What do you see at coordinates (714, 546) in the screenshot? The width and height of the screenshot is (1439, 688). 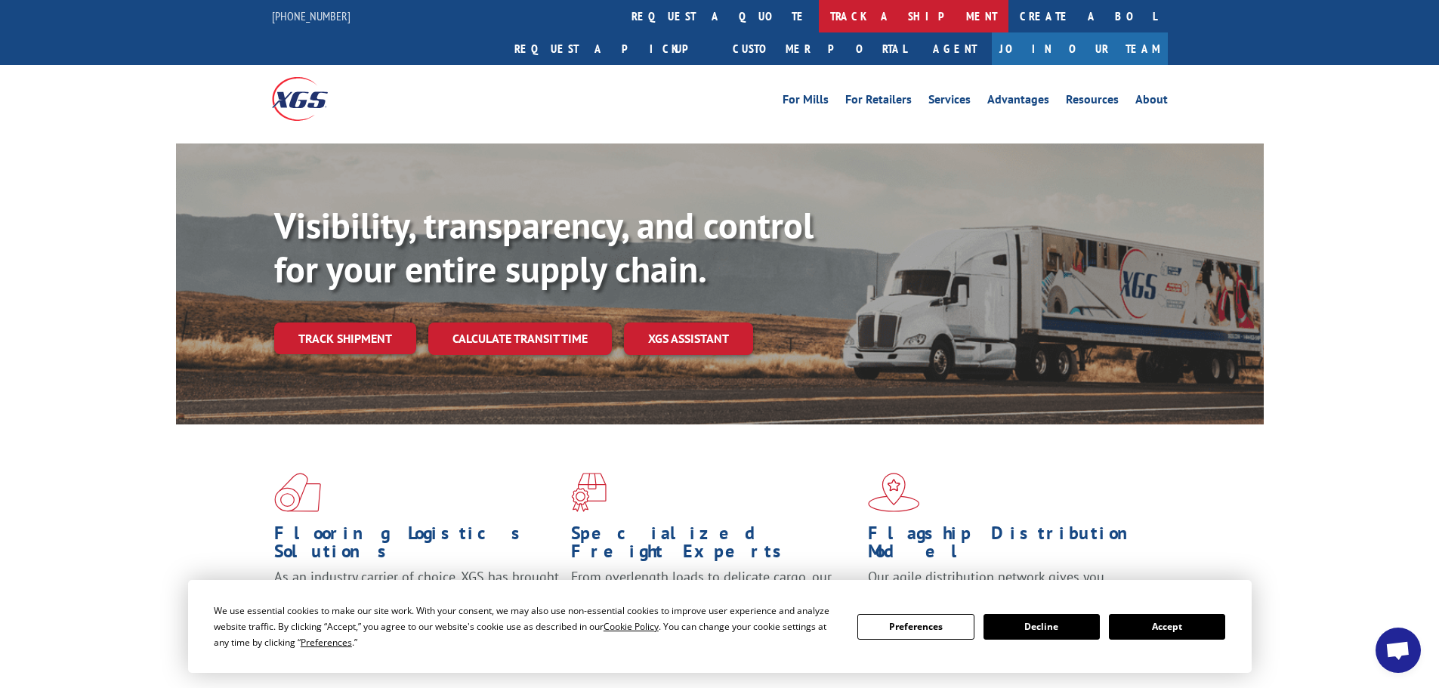 I see `h1: Specialized Freight Experts` at bounding box center [714, 546].